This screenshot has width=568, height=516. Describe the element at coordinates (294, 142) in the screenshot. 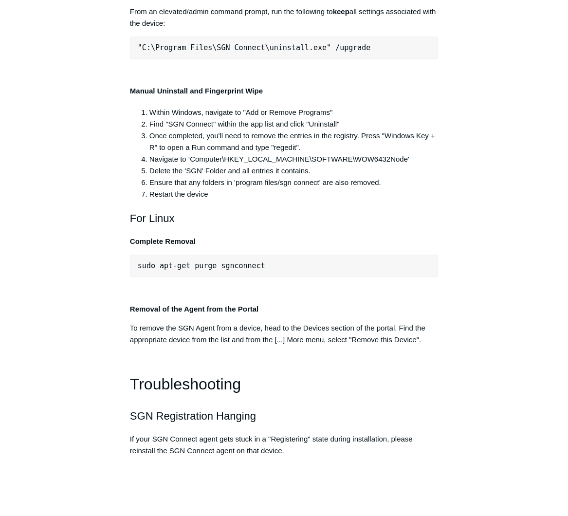

I see `li: Once completed, you'll need to remove the entries in the registry. Press "Windows Key + R" to ope...` at that location.